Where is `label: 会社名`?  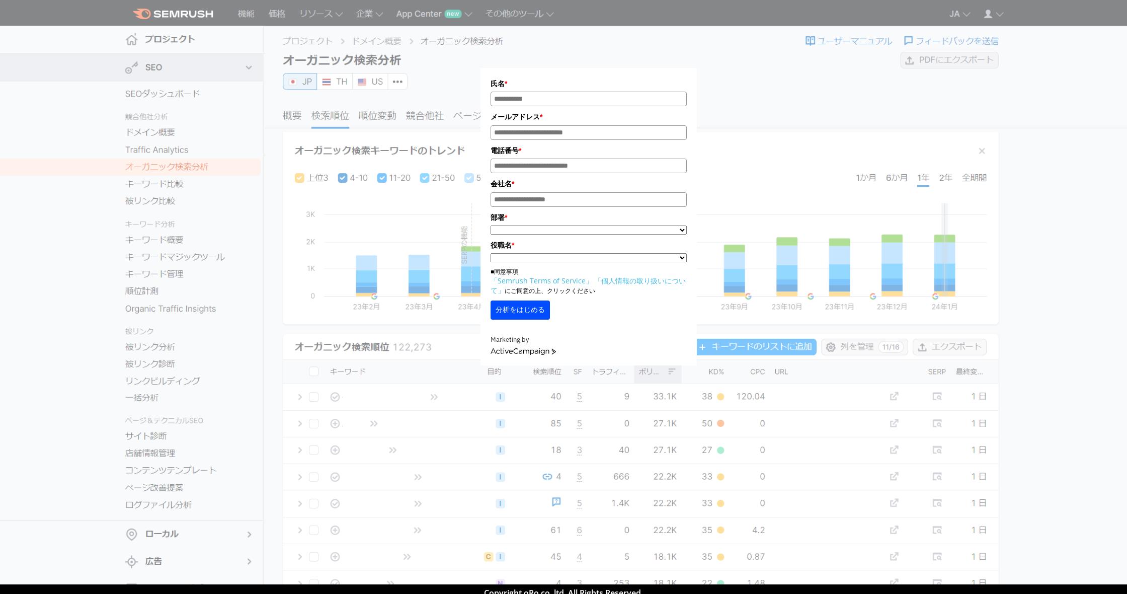
label: 会社名 is located at coordinates (589, 184).